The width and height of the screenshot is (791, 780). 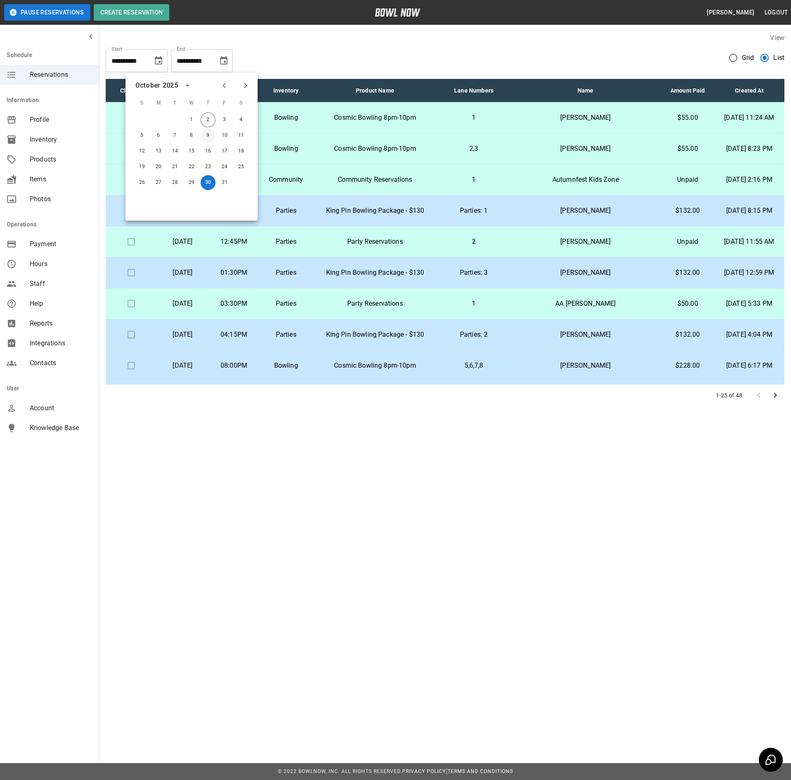 What do you see at coordinates (234, 242) in the screenshot?
I see `p: 12:45PM` at bounding box center [234, 242].